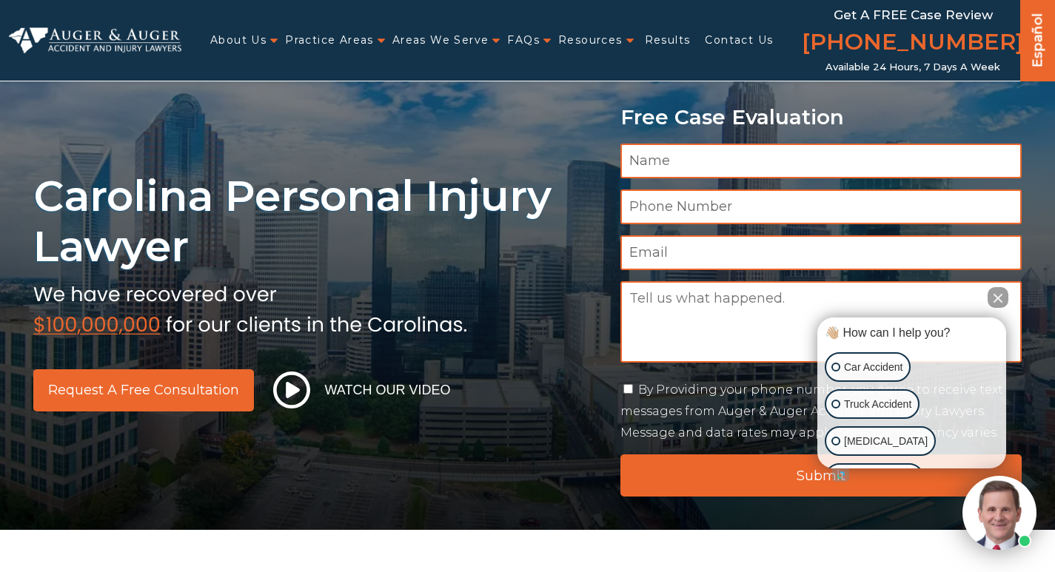 This screenshot has height=572, width=1055. I want to click on span: Get a FREE Case Review, so click(912, 15).